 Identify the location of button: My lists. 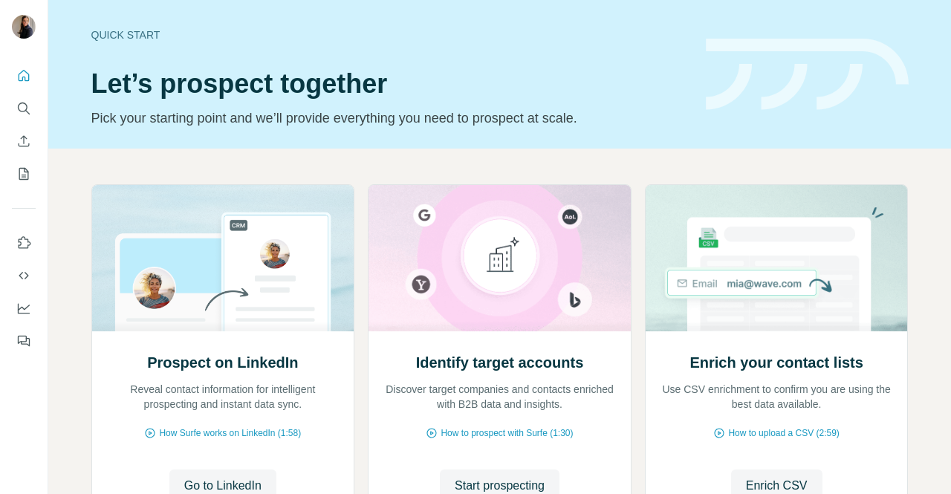
(24, 174).